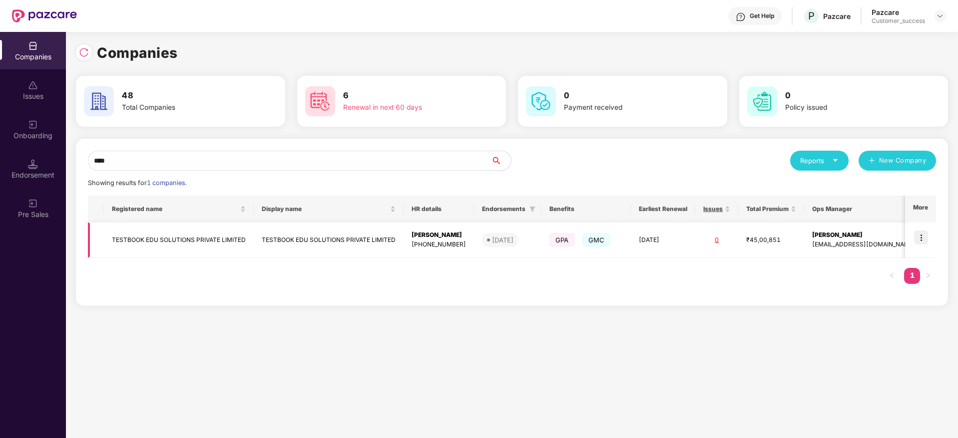 This screenshot has height=438, width=958. Describe the element at coordinates (762, 16) in the screenshot. I see `div: Get Help` at that location.